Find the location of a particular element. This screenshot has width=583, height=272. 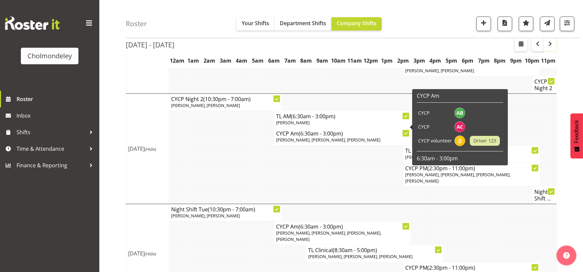

th: 9am is located at coordinates (322, 61).